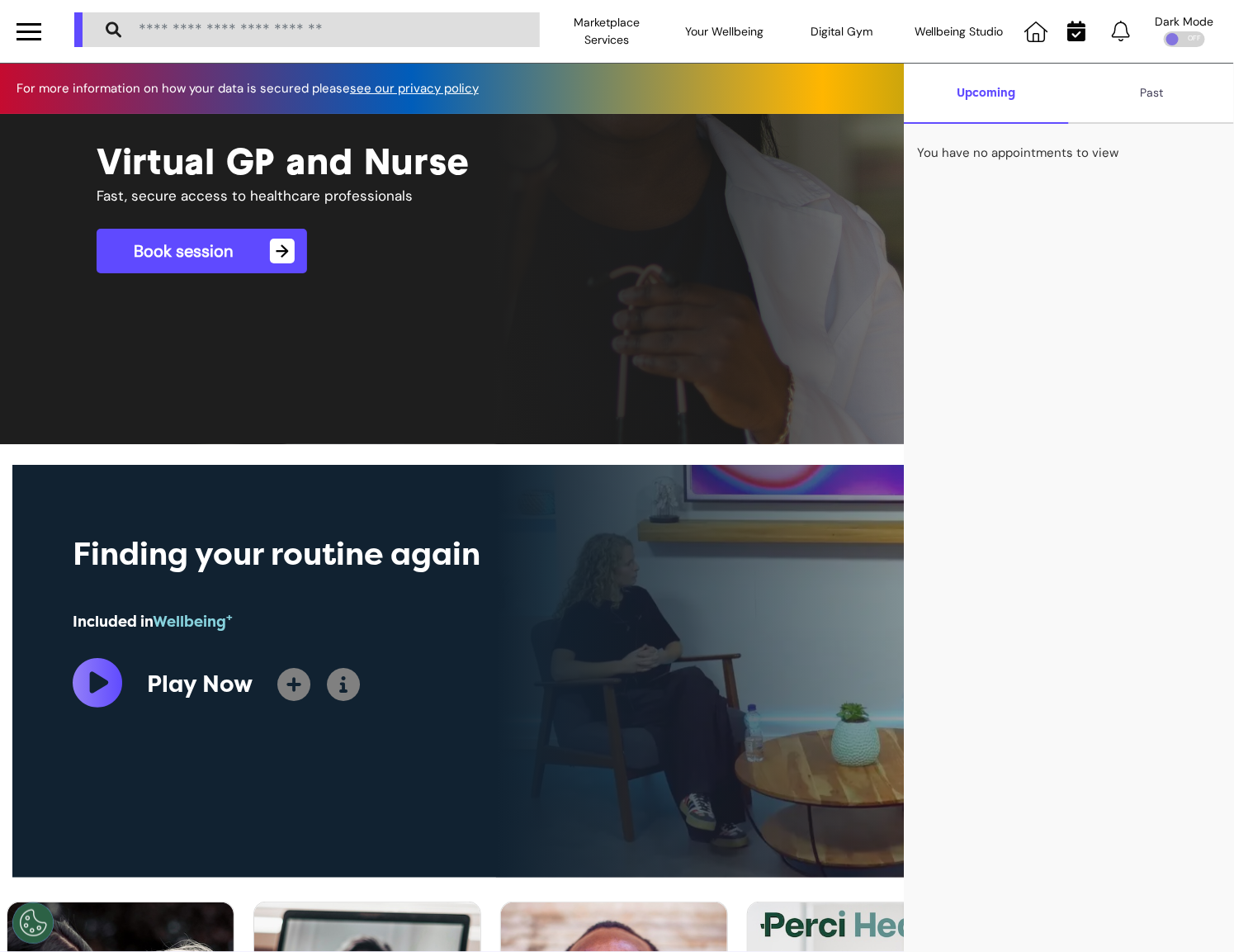  What do you see at coordinates (1185, 39) in the screenshot?
I see `div: OFF` at bounding box center [1185, 39].